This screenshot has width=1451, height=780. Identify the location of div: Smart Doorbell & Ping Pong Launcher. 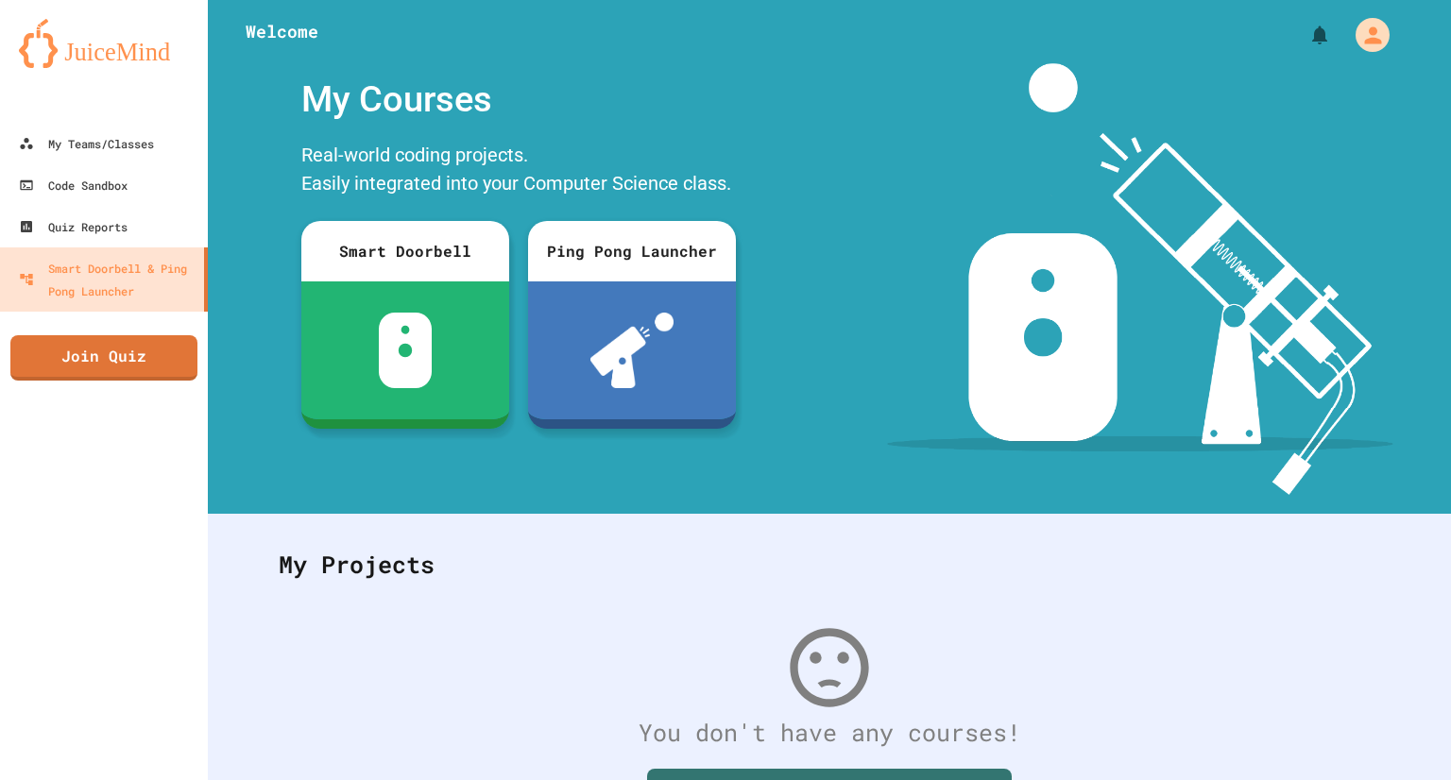
(108, 280).